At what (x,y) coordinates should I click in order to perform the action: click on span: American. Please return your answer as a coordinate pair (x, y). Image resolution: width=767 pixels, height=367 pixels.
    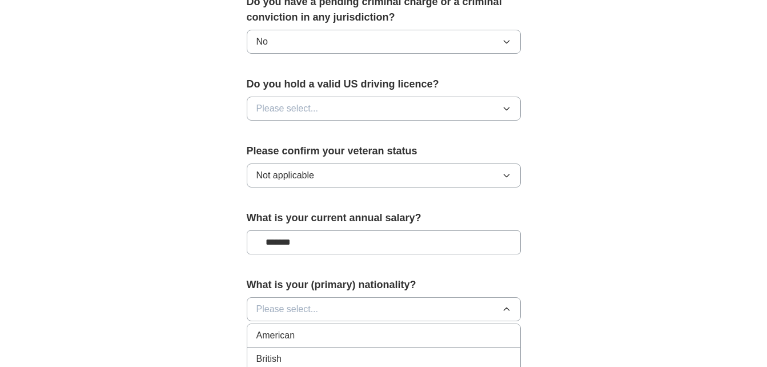
    Looking at the image, I should click on (276, 335).